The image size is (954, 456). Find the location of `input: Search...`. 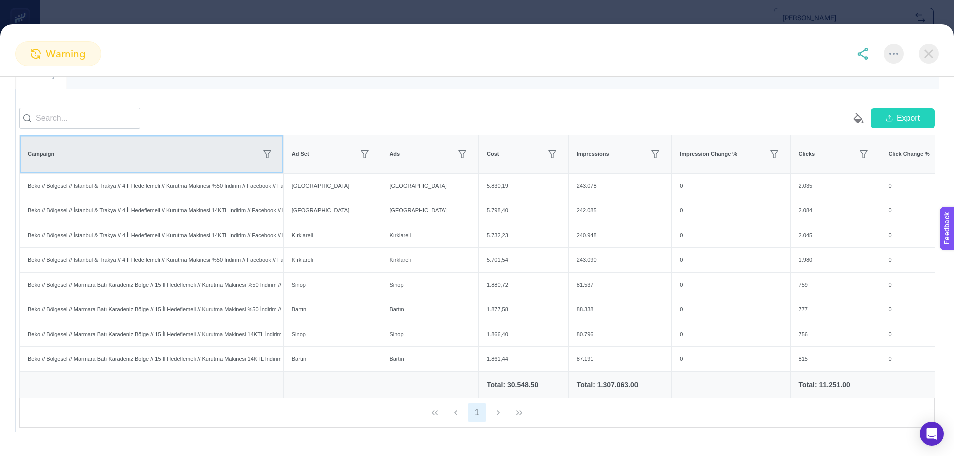

input: Search... is located at coordinates (80, 118).